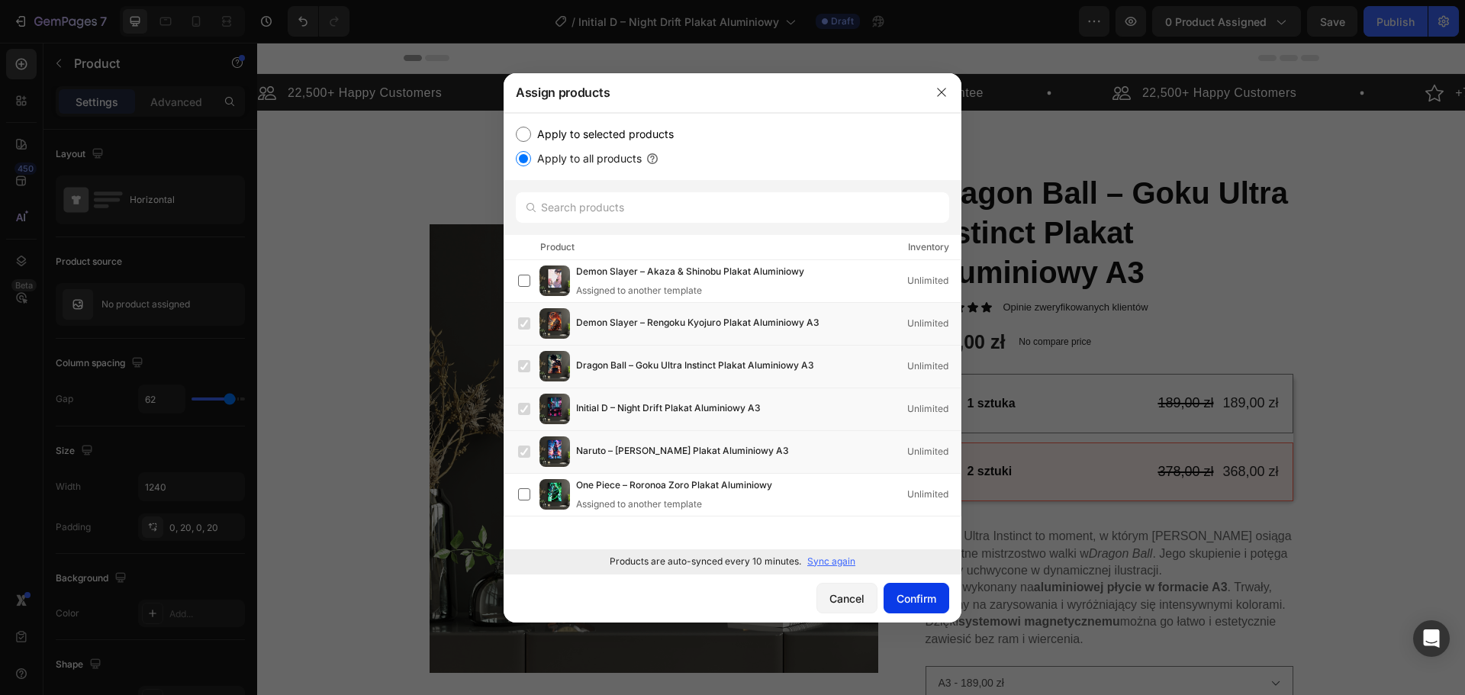  What do you see at coordinates (713, 92) in the screenshot?
I see `div: Assign products` at bounding box center [713, 92].